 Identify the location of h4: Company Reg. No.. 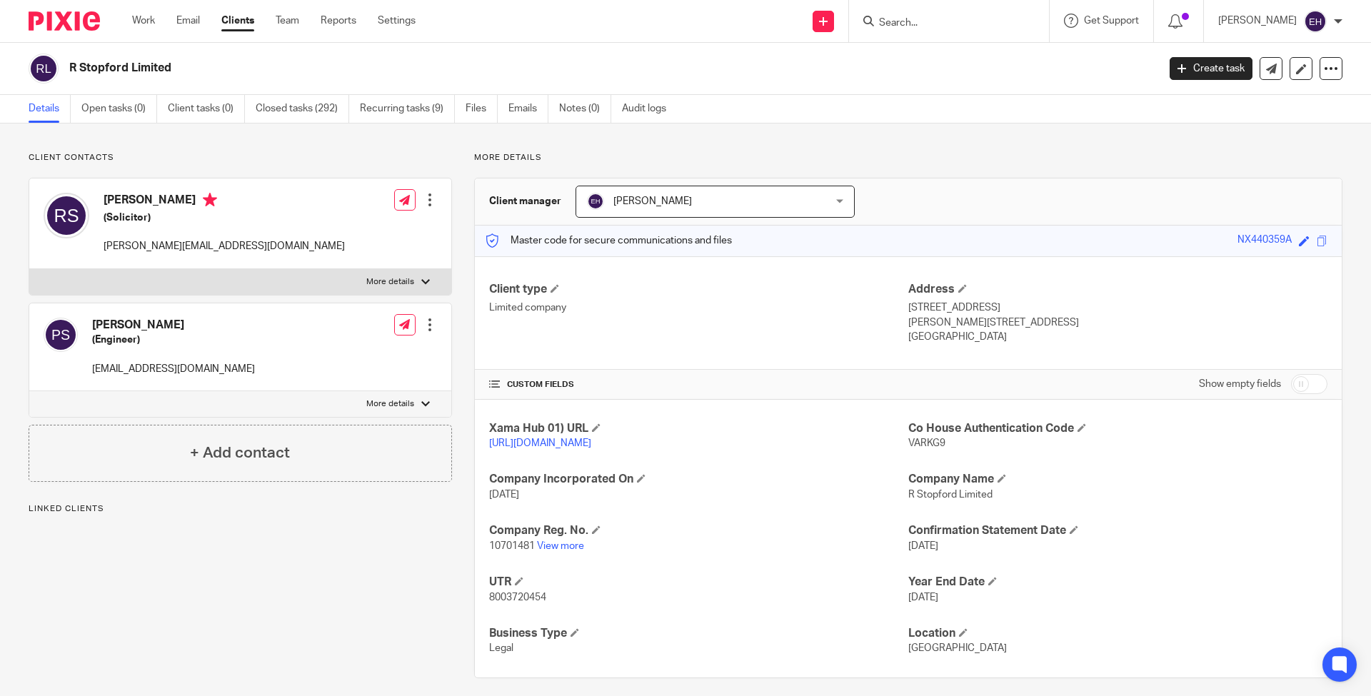
(698, 531).